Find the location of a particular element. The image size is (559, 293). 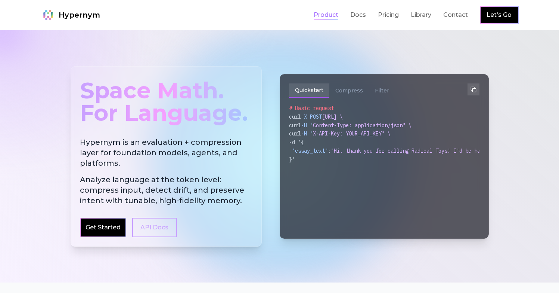

span: Analyze language at the token level: compress input, detect drift, and preserve intent with tunab... is located at coordinates (166, 190).